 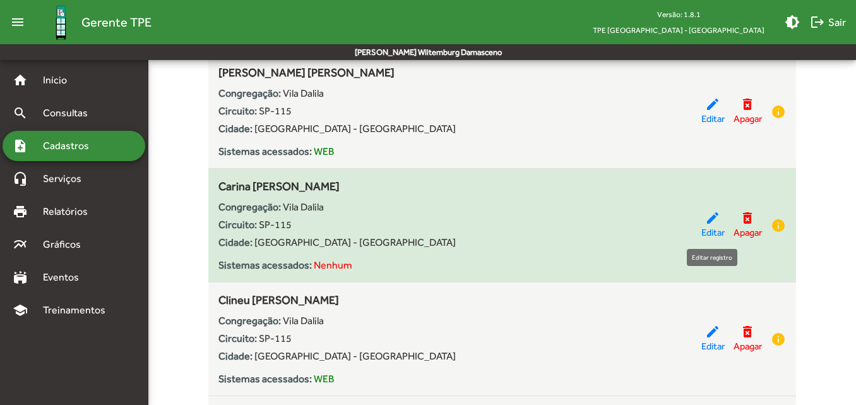 I want to click on span: Nenhum, so click(x=333, y=264).